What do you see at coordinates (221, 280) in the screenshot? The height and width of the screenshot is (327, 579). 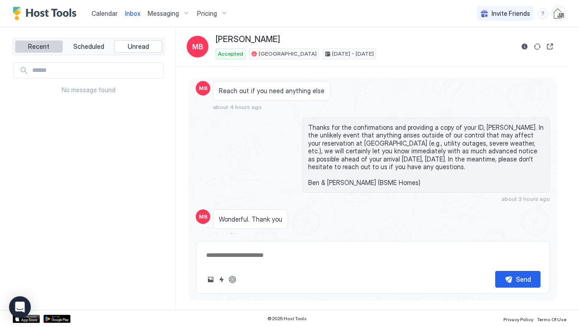 I see `button: Quick reply` at bounding box center [221, 280].